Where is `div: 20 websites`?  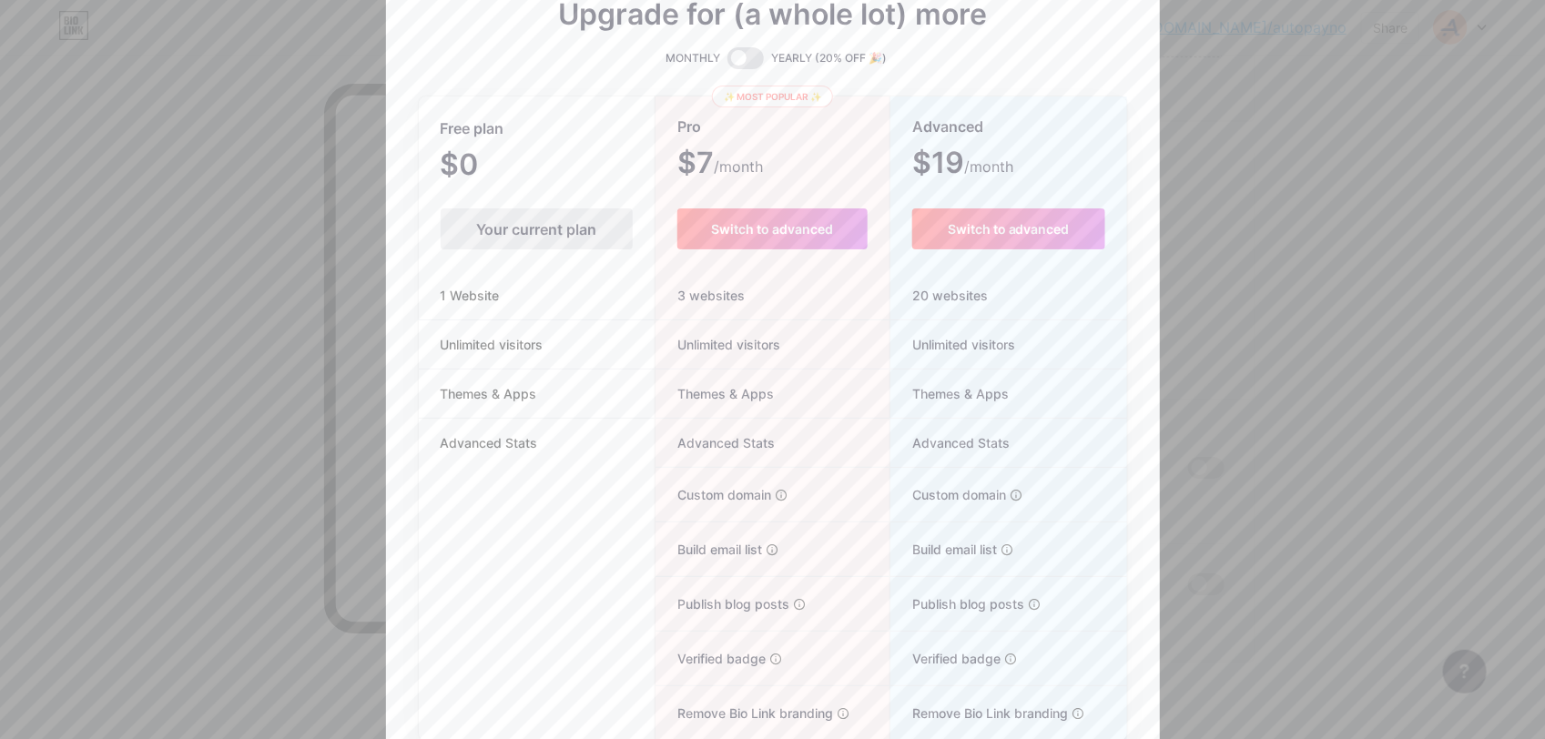
div: 20 websites is located at coordinates (1008, 296).